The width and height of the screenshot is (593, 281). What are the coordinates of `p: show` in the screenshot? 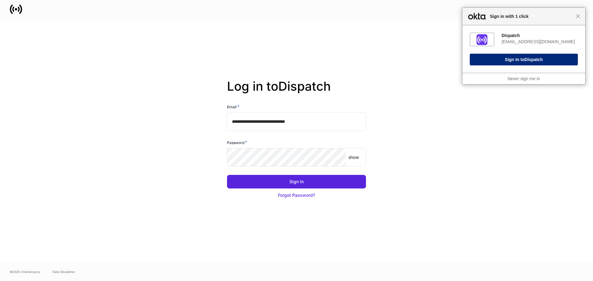 It's located at (354, 158).